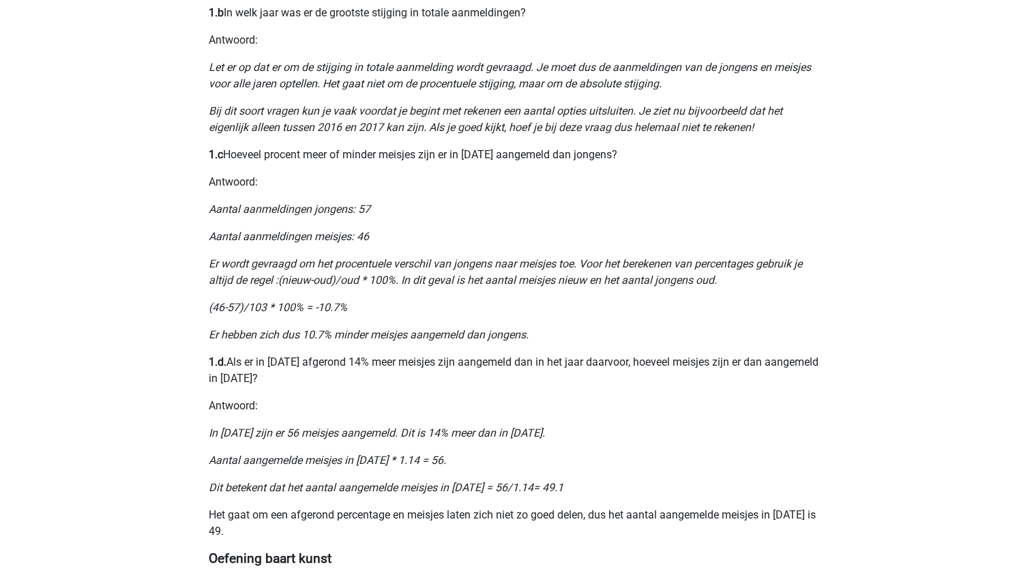 This screenshot has width=1032, height=569. What do you see at coordinates (289, 236) in the screenshot?
I see `i: Aantal aanmeldingen meisjes: 46` at bounding box center [289, 236].